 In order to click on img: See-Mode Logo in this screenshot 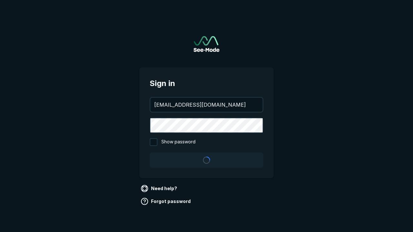, I will do `click(207, 44)`.